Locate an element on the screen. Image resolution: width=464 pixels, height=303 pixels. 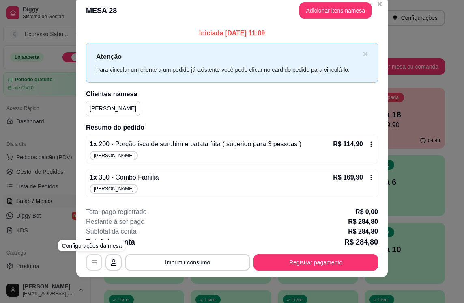
button: Adicionar itens namesa is located at coordinates (335, 11).